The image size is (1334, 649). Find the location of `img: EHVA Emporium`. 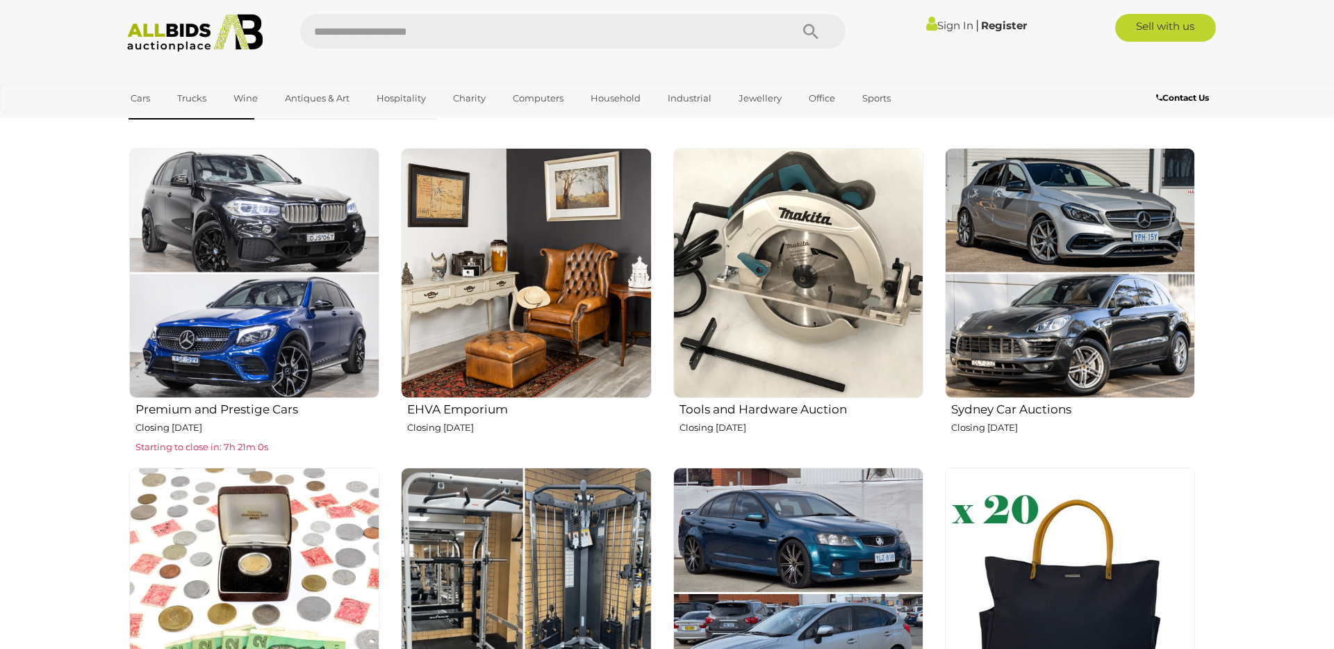

img: EHVA Emporium is located at coordinates (526, 273).